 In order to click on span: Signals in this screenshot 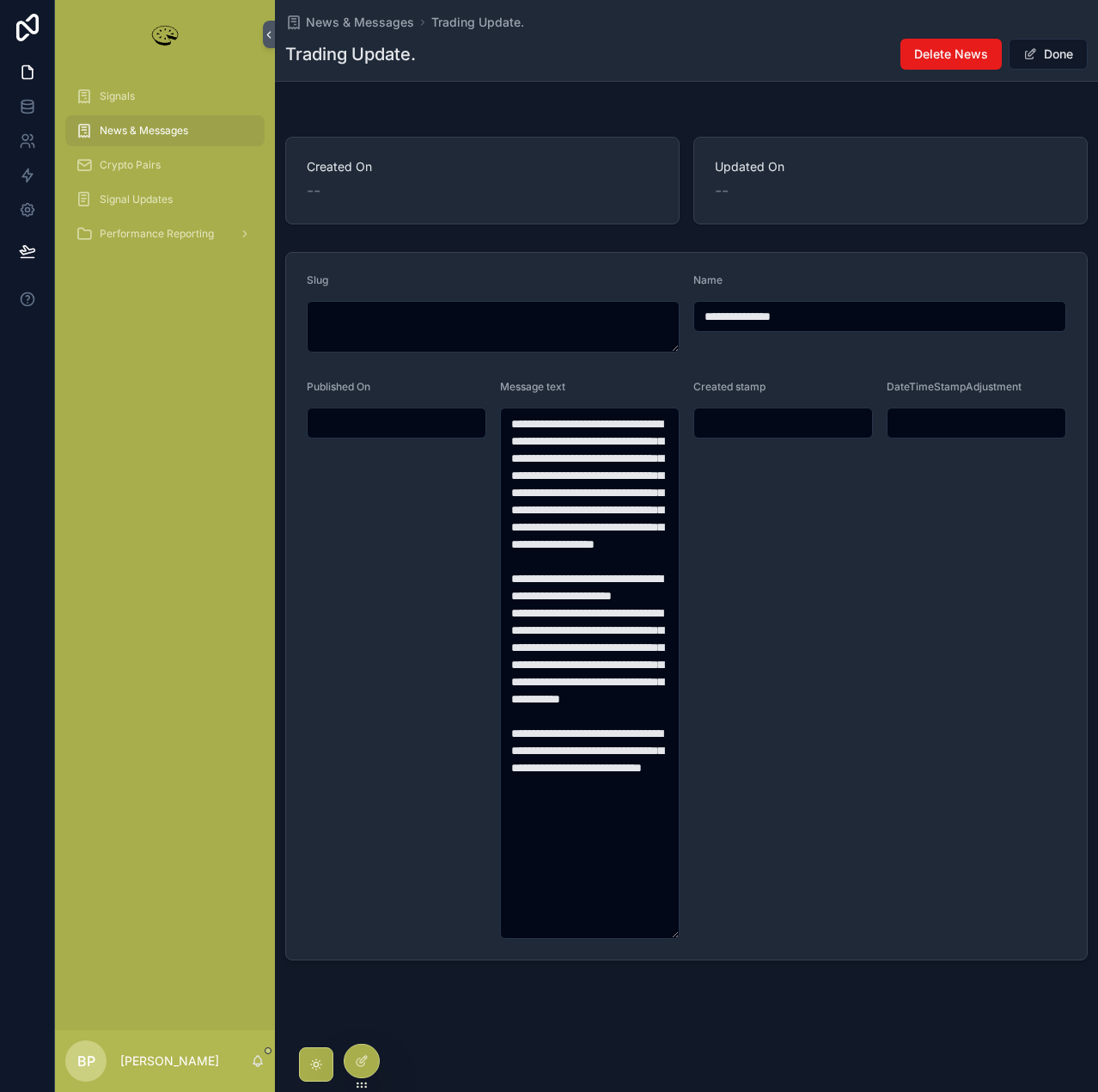, I will do `click(117, 96)`.